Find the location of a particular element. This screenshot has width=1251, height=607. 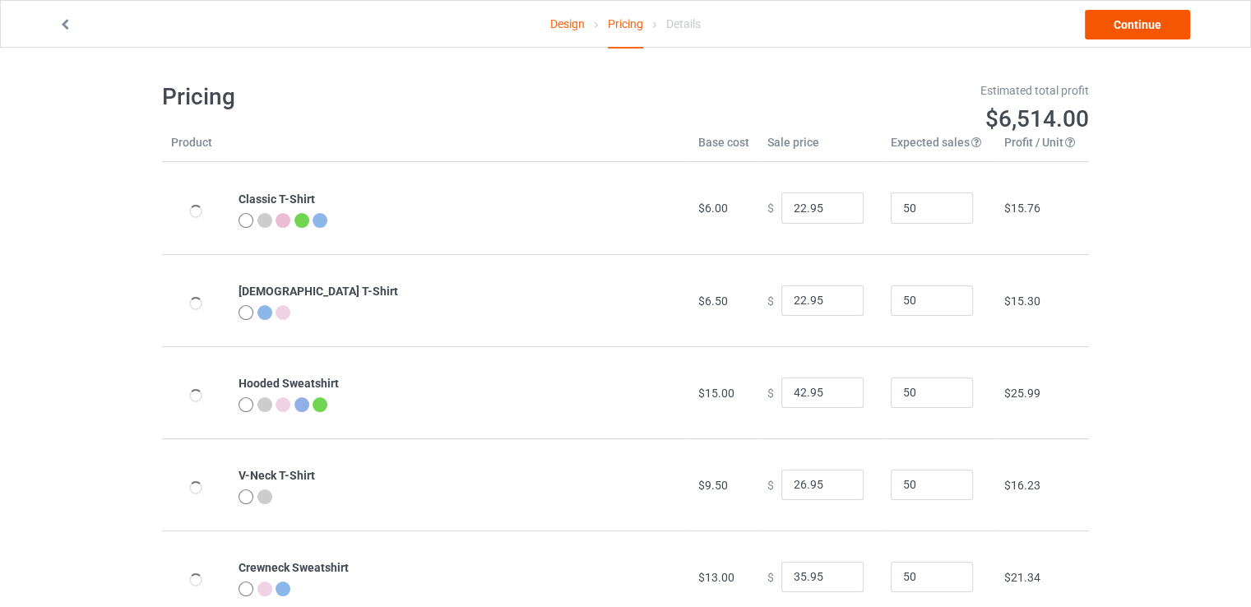

div: Details is located at coordinates (684, 24).